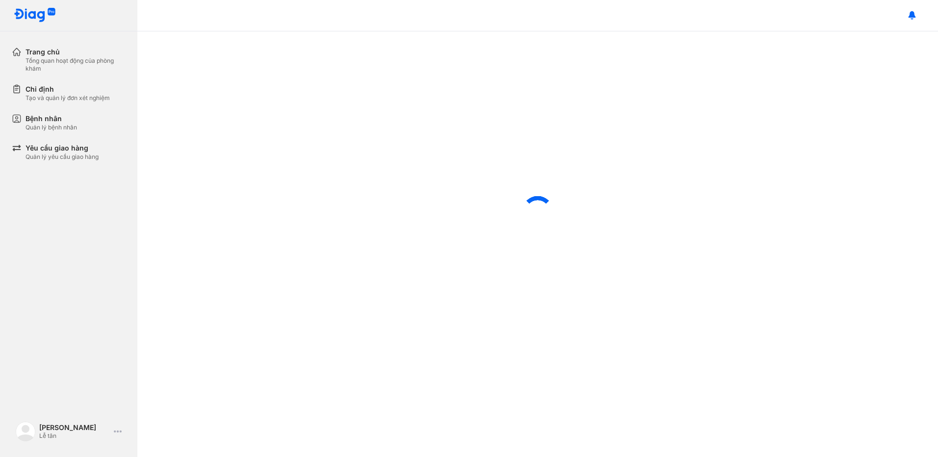 This screenshot has width=938, height=457. What do you see at coordinates (76, 65) in the screenshot?
I see `div: Tổng quan hoạt động của phòng khám` at bounding box center [76, 65].